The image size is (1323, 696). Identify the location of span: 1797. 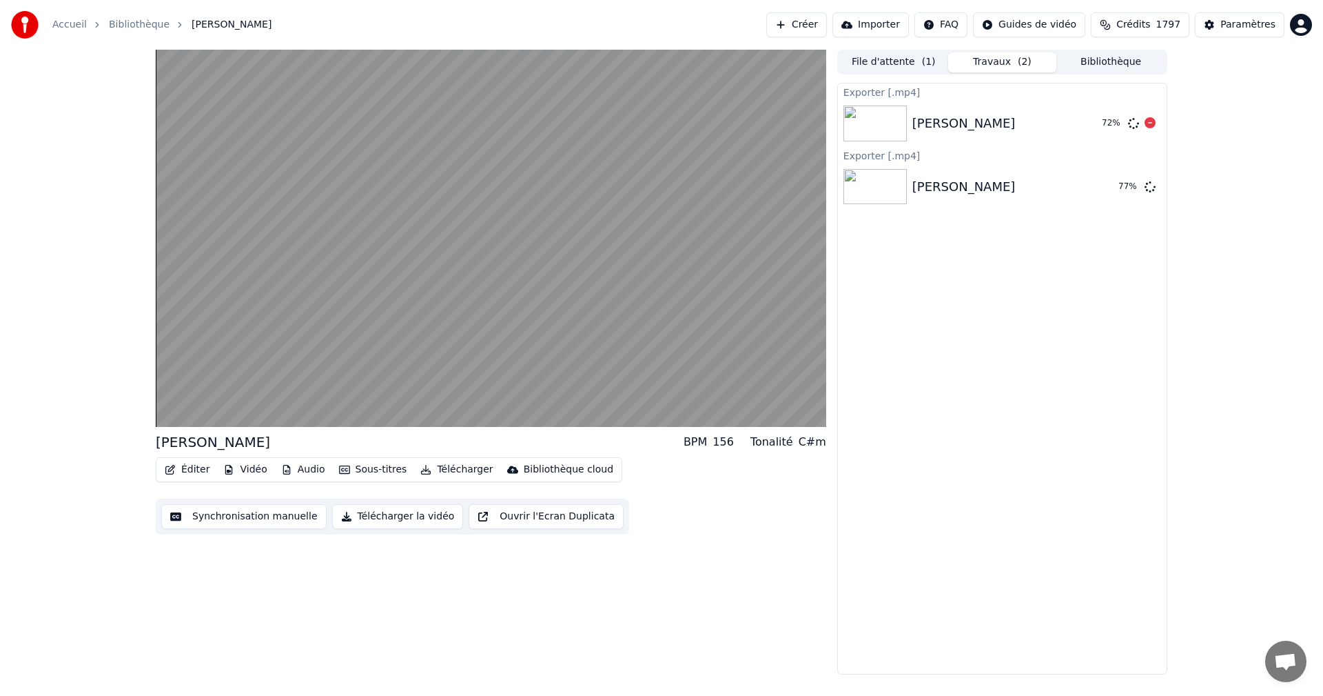
(1169, 25).